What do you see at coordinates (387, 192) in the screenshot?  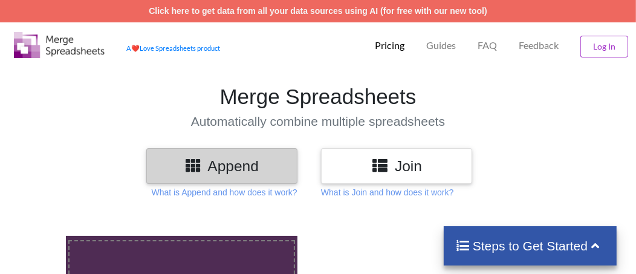 I see `p: What is Join and how does it work?` at bounding box center [387, 192].